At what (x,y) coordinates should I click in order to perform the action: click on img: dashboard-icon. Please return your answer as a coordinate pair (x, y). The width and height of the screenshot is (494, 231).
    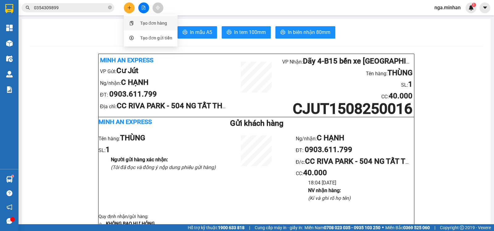
    Looking at the image, I should click on (9, 28).